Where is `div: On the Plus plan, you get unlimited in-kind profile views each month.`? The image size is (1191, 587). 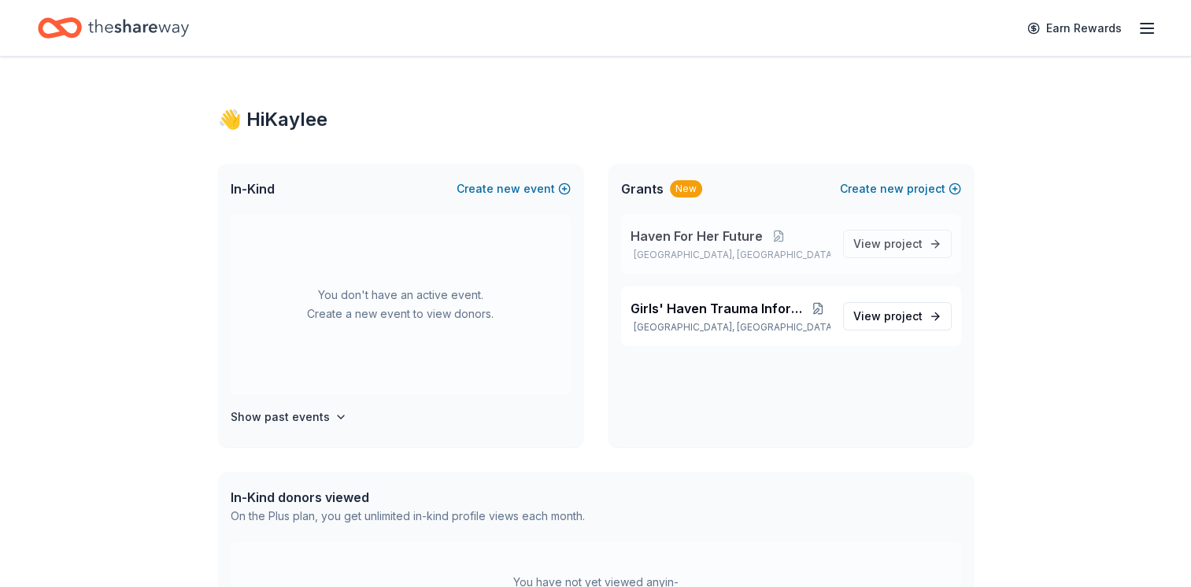
div: On the Plus plan, you get unlimited in-kind profile views each month. is located at coordinates (408, 517).